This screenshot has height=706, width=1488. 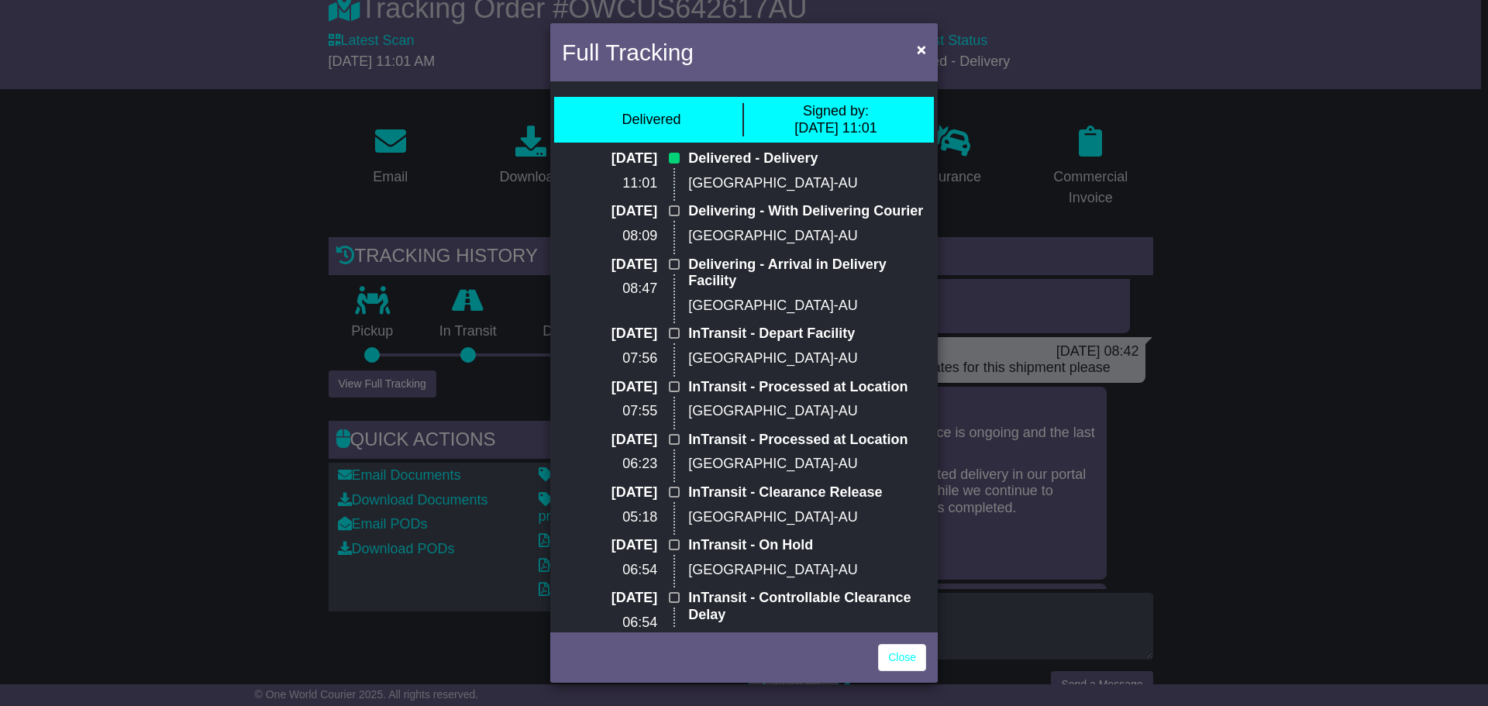 What do you see at coordinates (609, 518) in the screenshot?
I see `p: 05:18` at bounding box center [609, 518].